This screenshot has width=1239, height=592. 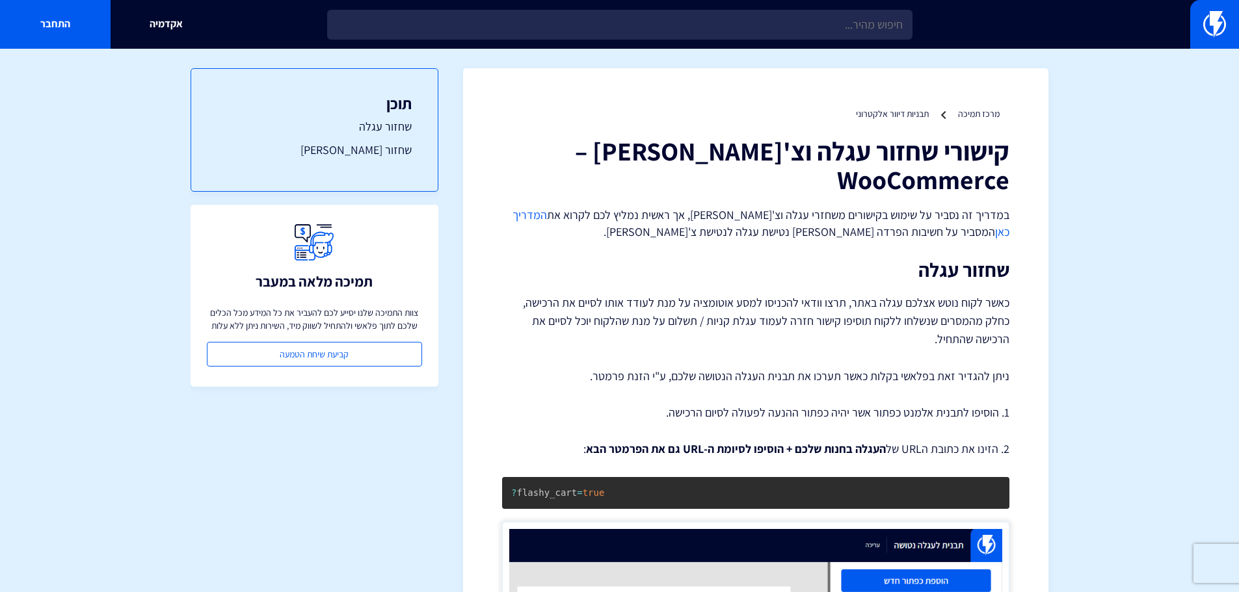 I want to click on p: 1. הוסיפו לתבנית אלמנט כפתור אשר יהיה כפתור ההנעה לפעולה לסיום הרכישה., so click(x=755, y=413).